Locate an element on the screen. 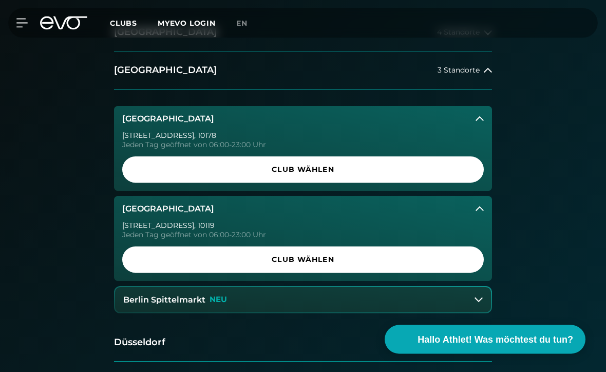  p: NEU is located at coordinates (218, 300).